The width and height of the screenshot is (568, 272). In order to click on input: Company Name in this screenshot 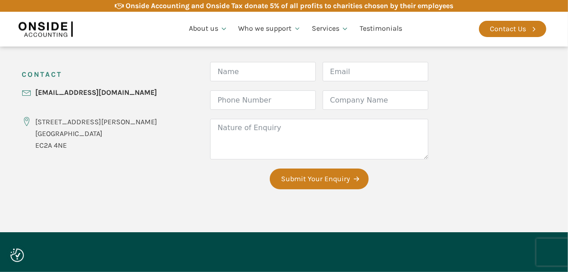, I will do `click(375, 100)`.